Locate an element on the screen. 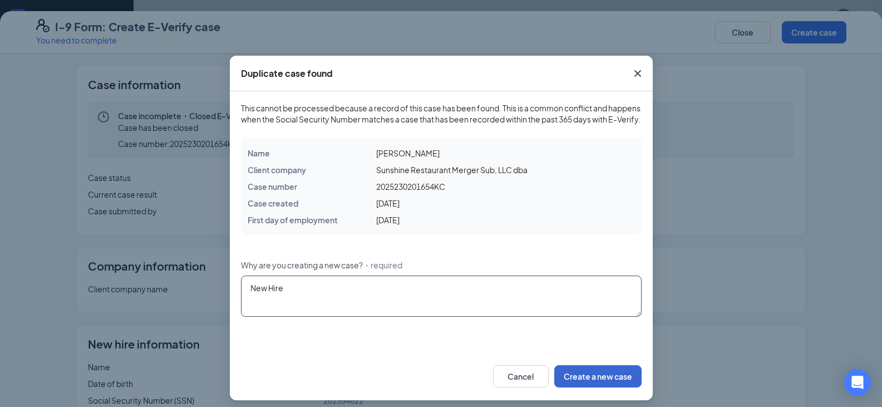  span: Why are you creating a new case? is located at coordinates (302, 265).